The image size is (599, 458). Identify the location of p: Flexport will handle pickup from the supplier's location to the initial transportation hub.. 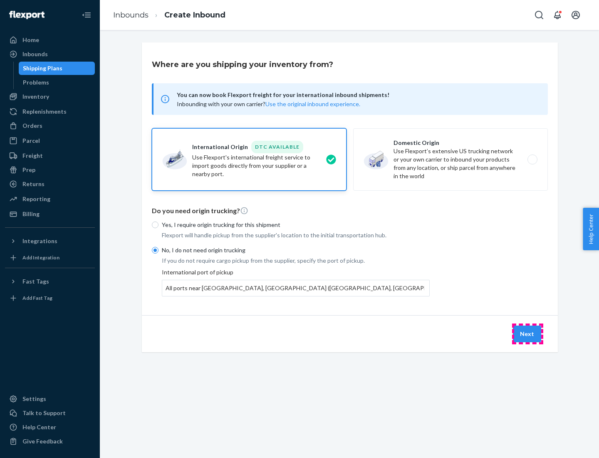
(296, 235).